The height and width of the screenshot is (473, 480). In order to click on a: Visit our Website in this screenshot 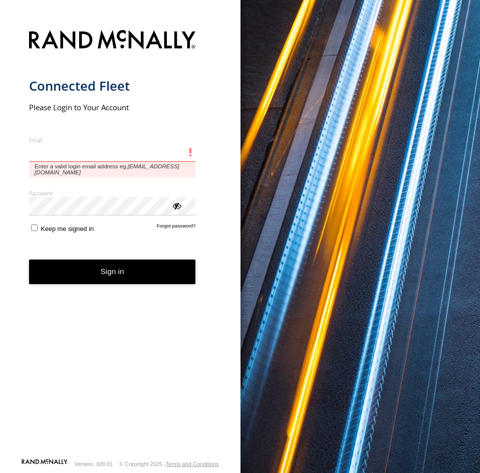, I will do `click(45, 464)`.